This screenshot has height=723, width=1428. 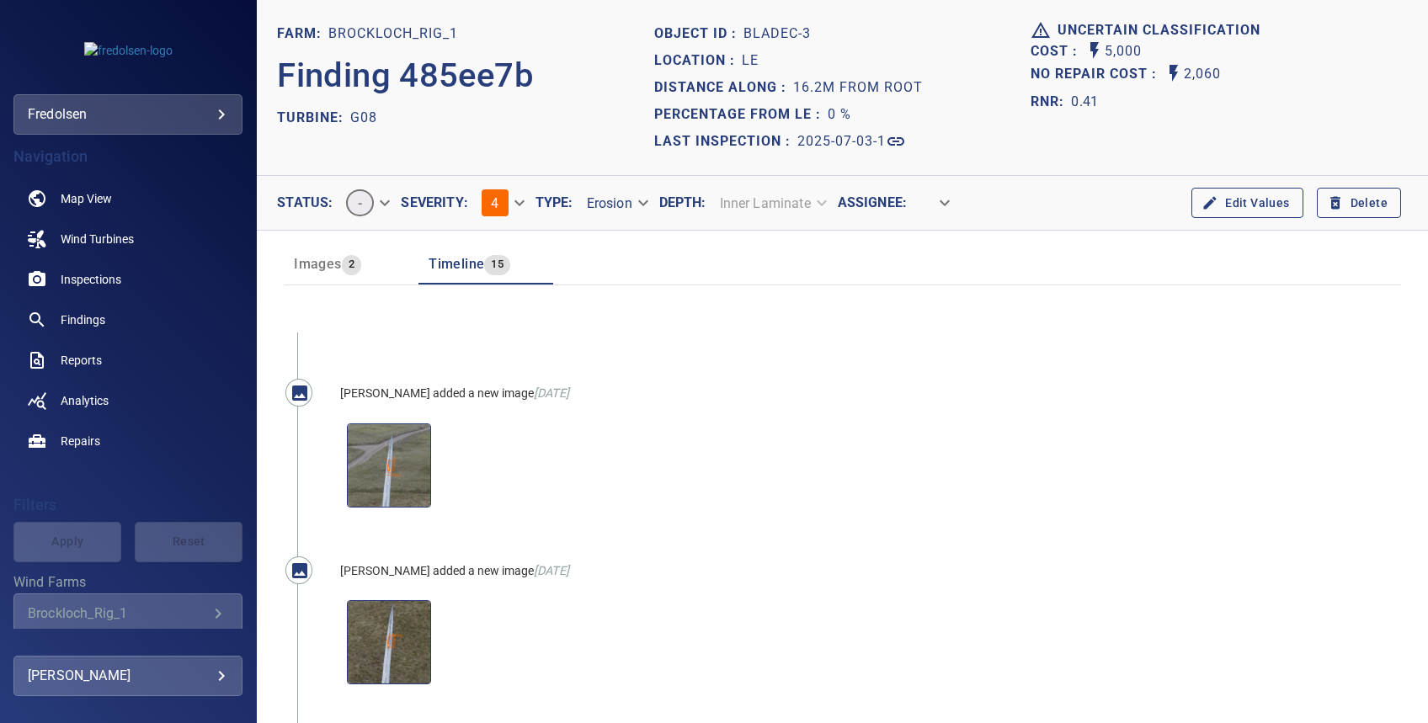 What do you see at coordinates (393, 34) in the screenshot?
I see `p: Brockloch_Rig_1` at bounding box center [393, 34].